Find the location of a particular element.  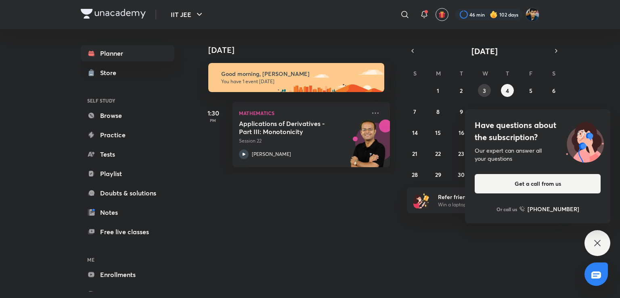

a: Tests is located at coordinates (128, 154).